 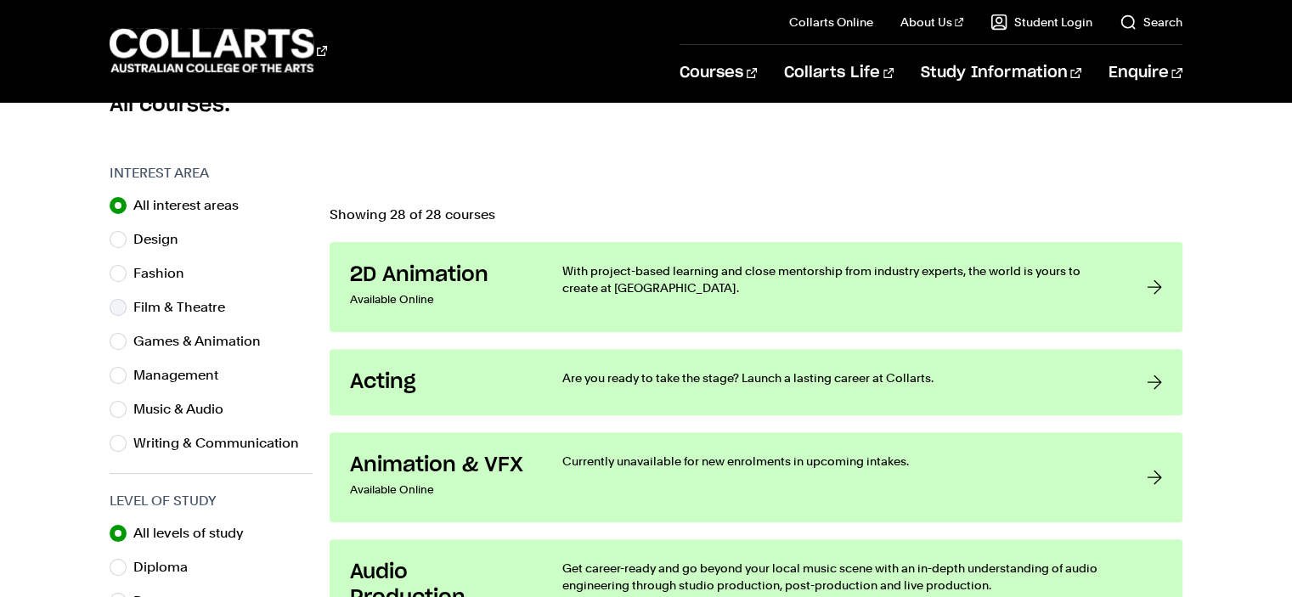 What do you see at coordinates (439, 275) in the screenshot?
I see `h3: 2D Animation` at bounding box center [439, 275].